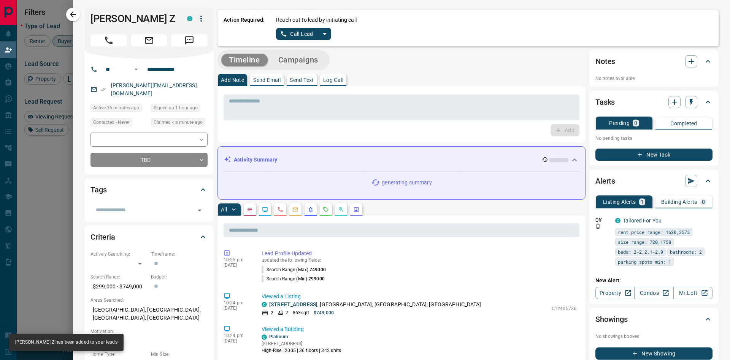  What do you see at coordinates (302, 80) in the screenshot?
I see `p: Send Text` at bounding box center [302, 80].